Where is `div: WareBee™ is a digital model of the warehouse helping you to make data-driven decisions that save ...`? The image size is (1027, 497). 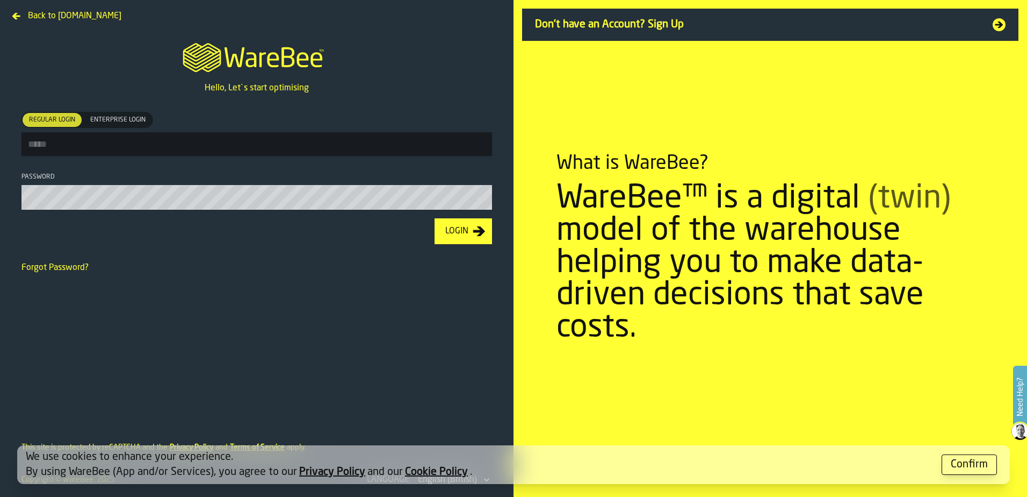
div: WareBee™ is a digital model of the warehouse helping you to make data-driven decisions that save ... is located at coordinates (771, 263).